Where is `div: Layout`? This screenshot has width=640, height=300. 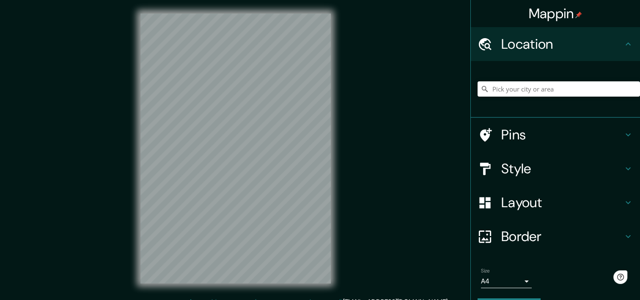
div: Layout is located at coordinates (556, 202).